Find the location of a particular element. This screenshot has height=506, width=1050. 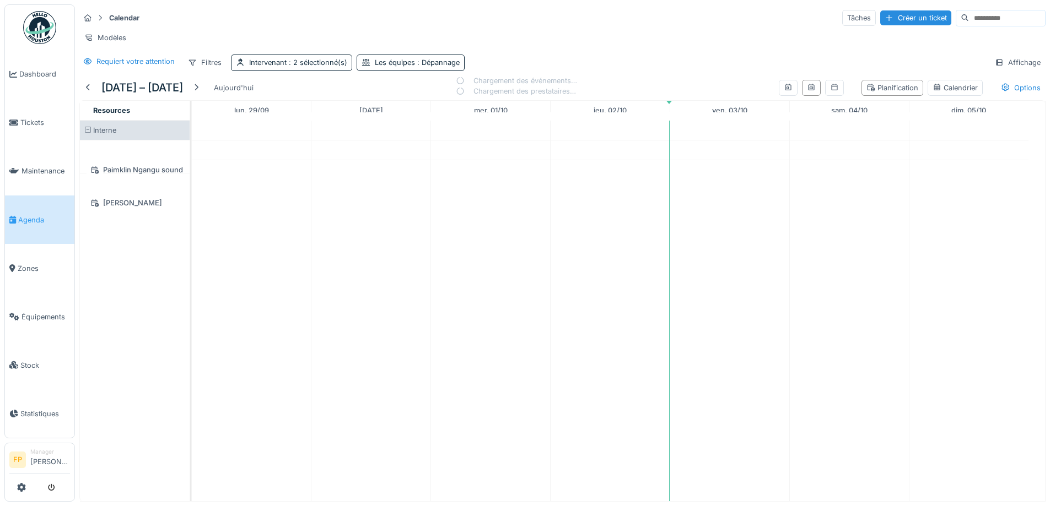

span: Dashboard is located at coordinates (45, 74).